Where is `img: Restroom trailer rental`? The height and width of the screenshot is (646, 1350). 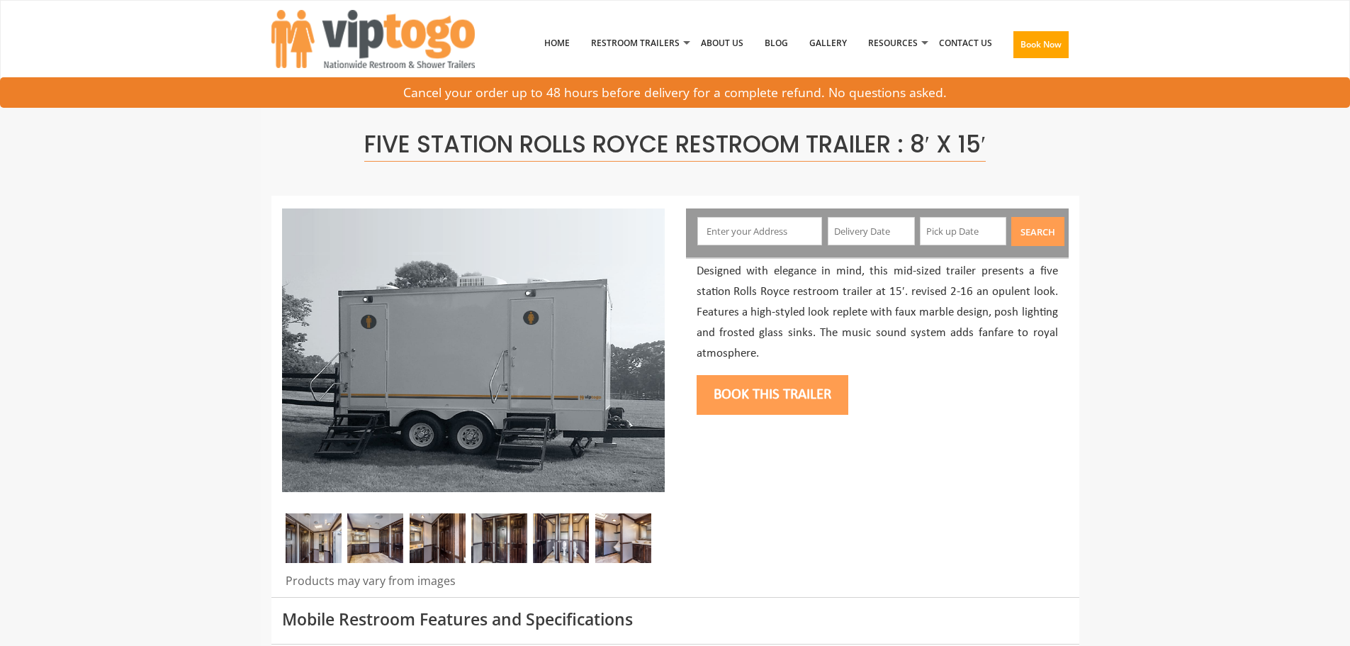 img: Restroom trailer rental is located at coordinates (375, 538).